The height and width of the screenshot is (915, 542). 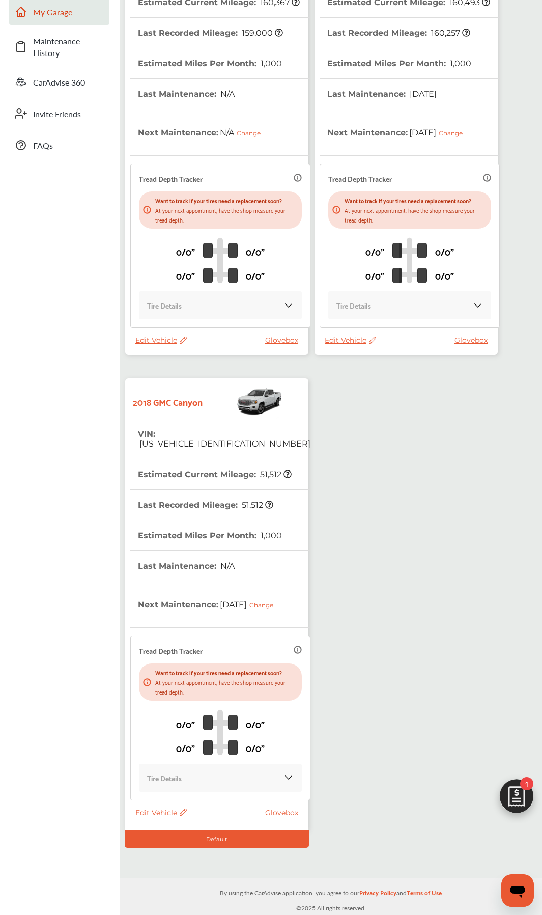 What do you see at coordinates (527, 784) in the screenshot?
I see `span: 1` at bounding box center [527, 784].